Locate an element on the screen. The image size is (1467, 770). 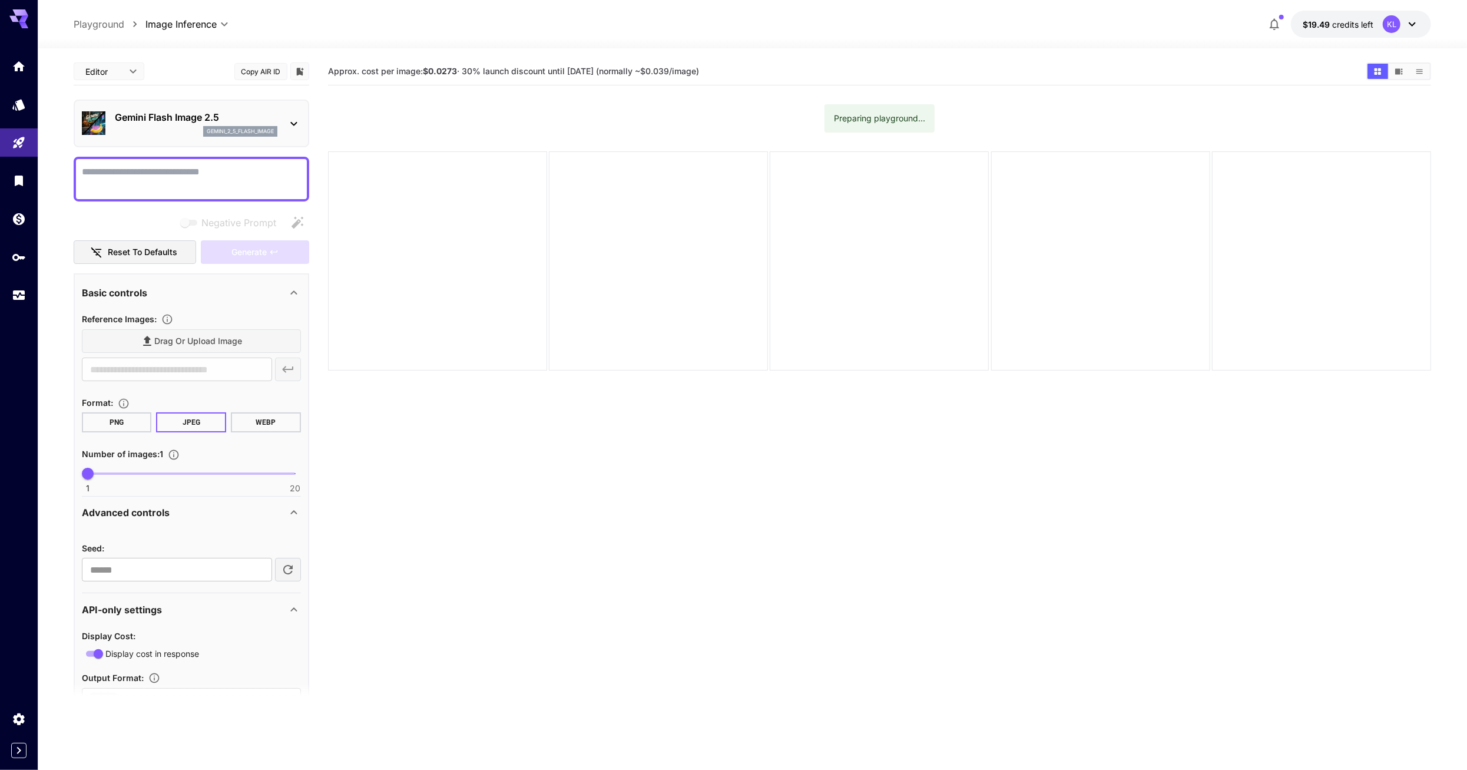
div: Expand sidebar is located at coordinates (19, 750).